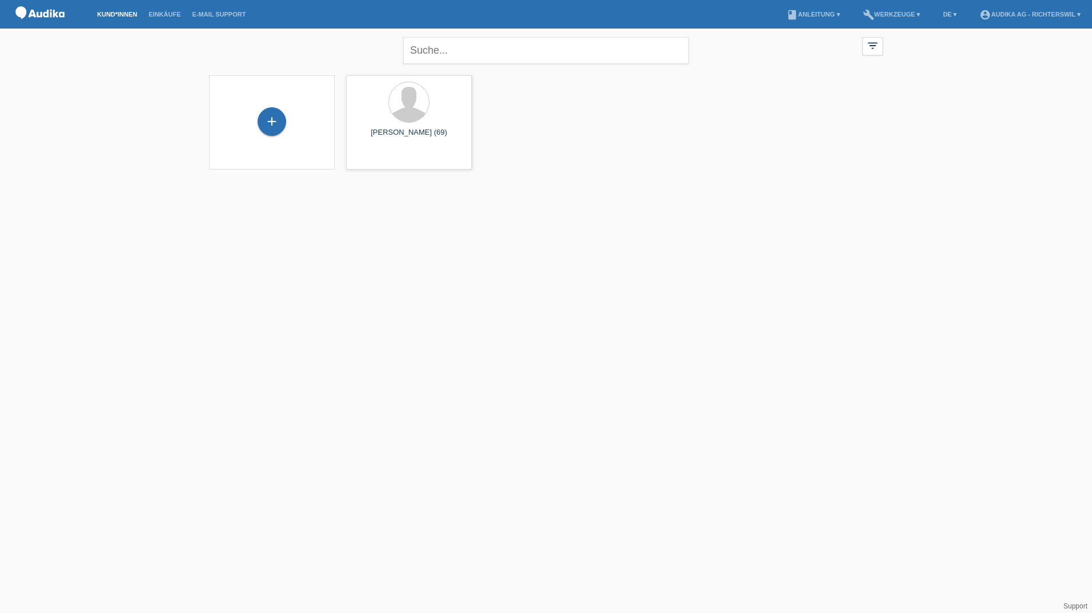 This screenshot has height=613, width=1092. What do you see at coordinates (272, 122) in the screenshot?
I see `div: Kund*in hinzufügen` at bounding box center [272, 122].